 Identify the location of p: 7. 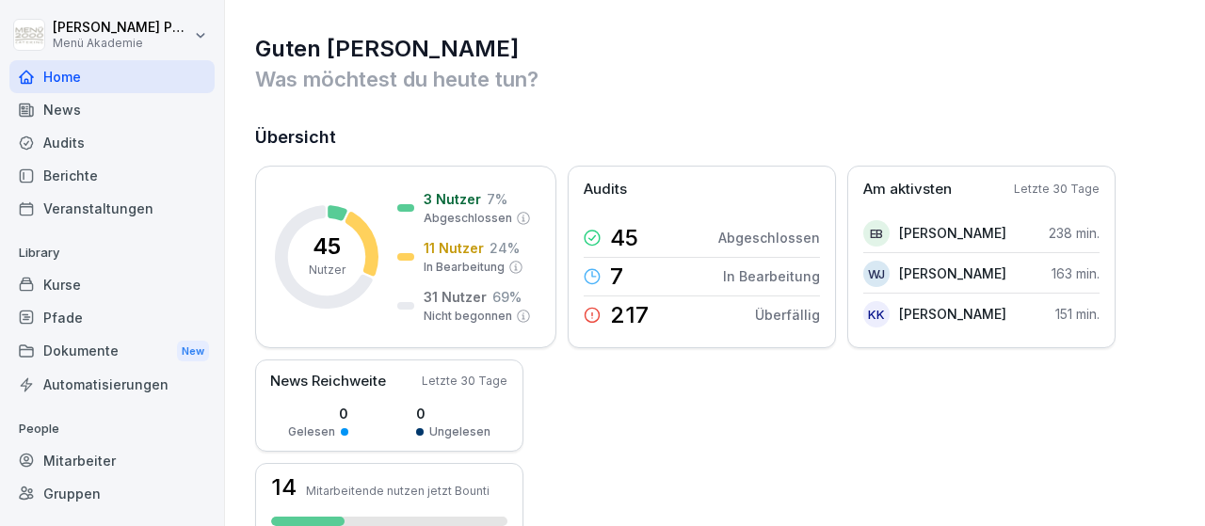
(617, 277).